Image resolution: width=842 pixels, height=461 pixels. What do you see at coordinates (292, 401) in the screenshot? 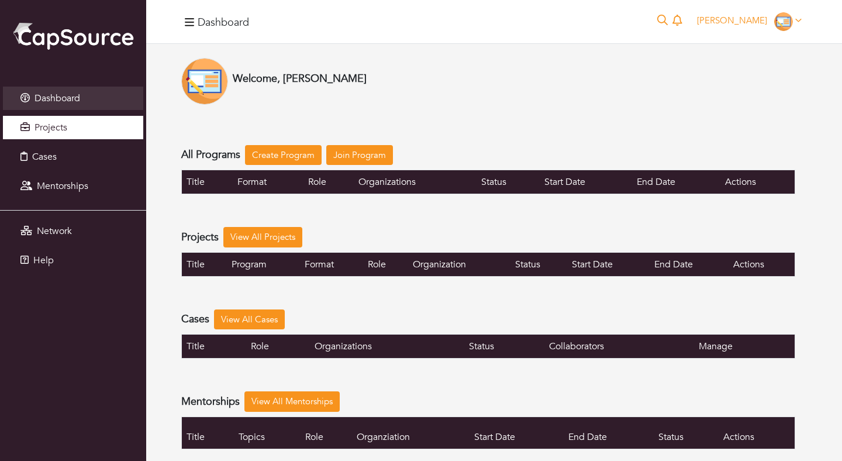
I see `a: View All Mentorships` at bounding box center [292, 401].